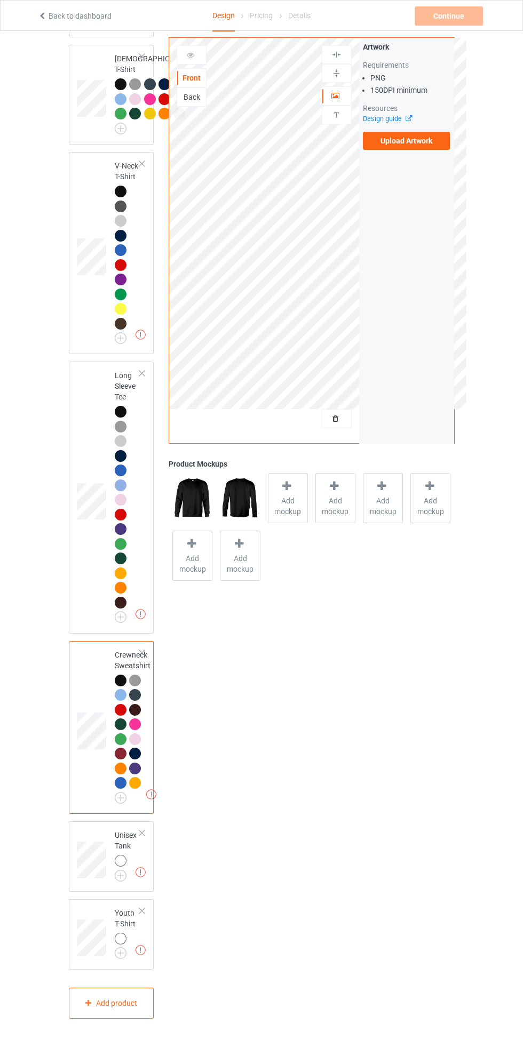  Describe the element at coordinates (407, 141) in the screenshot. I see `label: Upload Artwork` at that location.